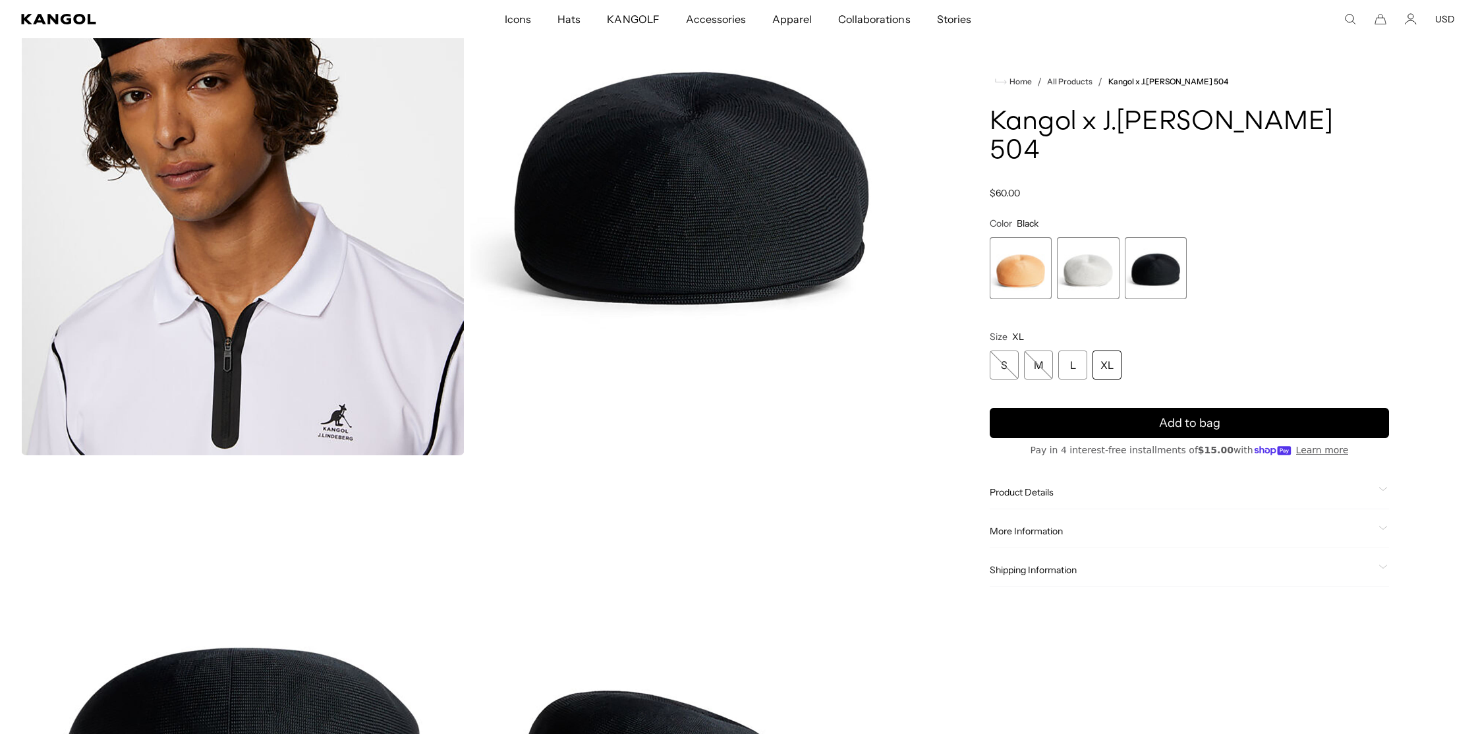 This screenshot has height=734, width=1476. Describe the element at coordinates (1021, 268) in the screenshot. I see `div: 1 of 3` at that location.